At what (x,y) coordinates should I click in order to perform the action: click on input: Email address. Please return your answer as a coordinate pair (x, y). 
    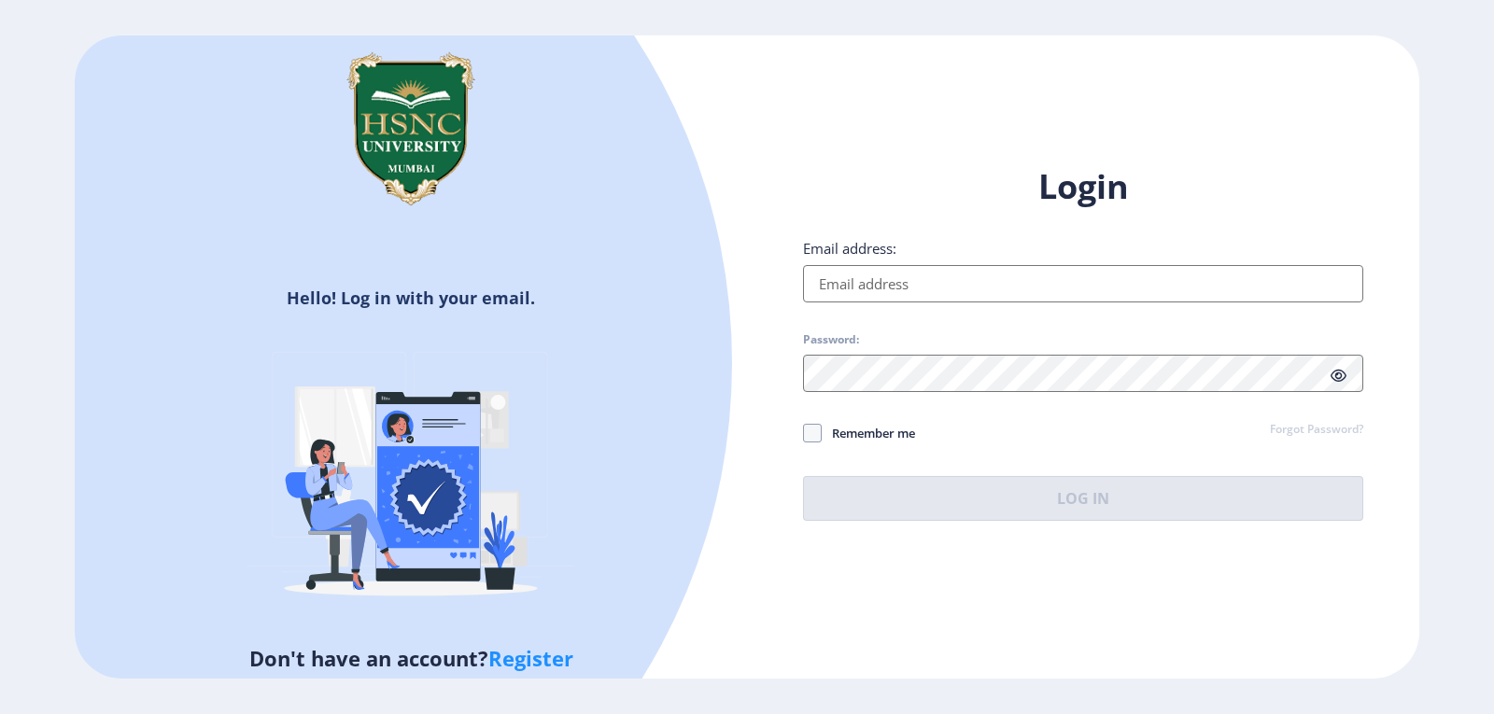
    Looking at the image, I should click on (1083, 284).